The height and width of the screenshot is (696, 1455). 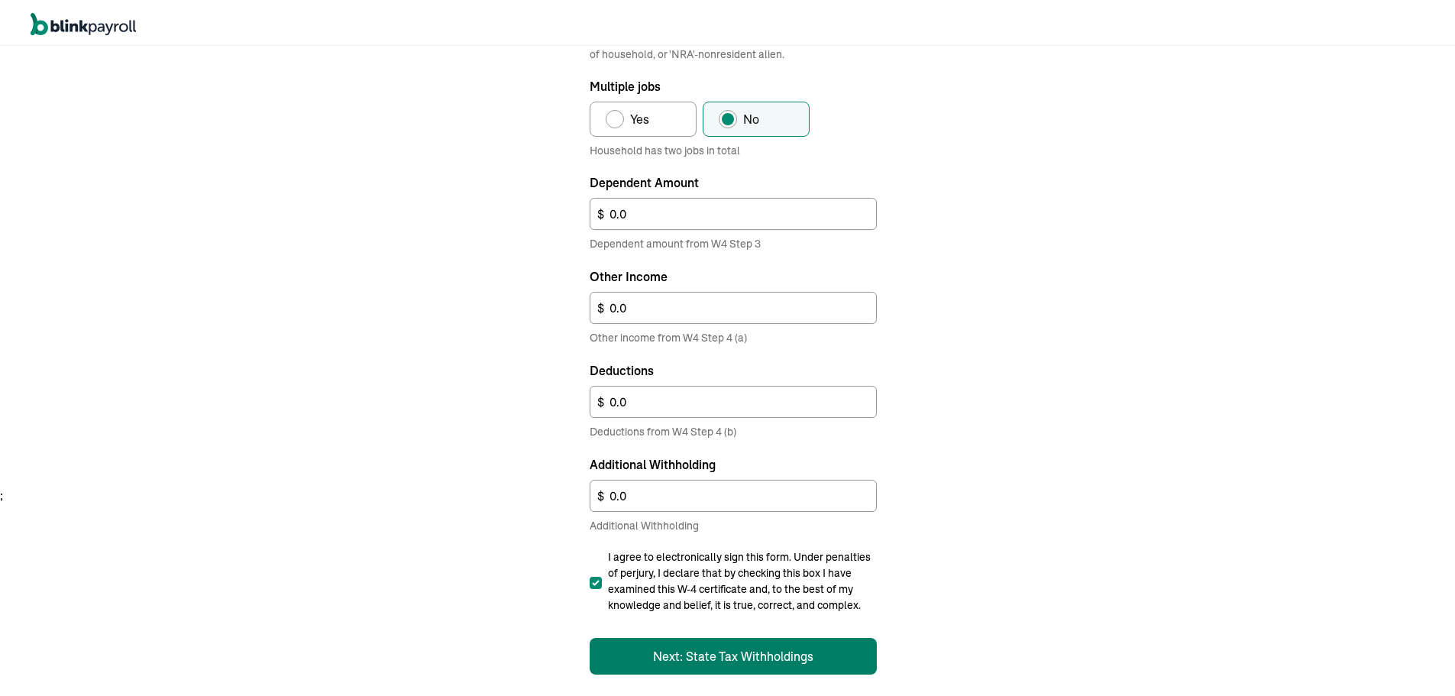 What do you see at coordinates (751, 116) in the screenshot?
I see `span: No` at bounding box center [751, 116].